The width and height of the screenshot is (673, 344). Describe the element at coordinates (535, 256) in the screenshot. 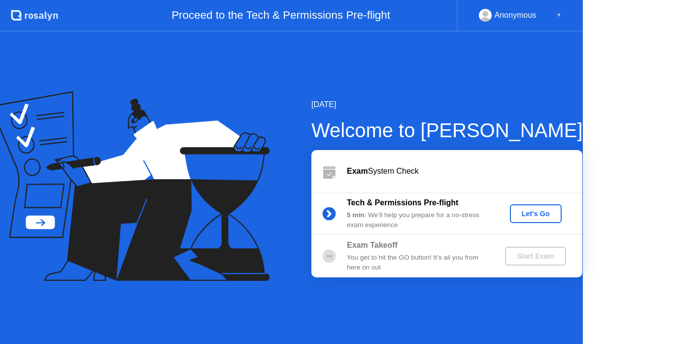

I see `div: Start Exam` at that location.